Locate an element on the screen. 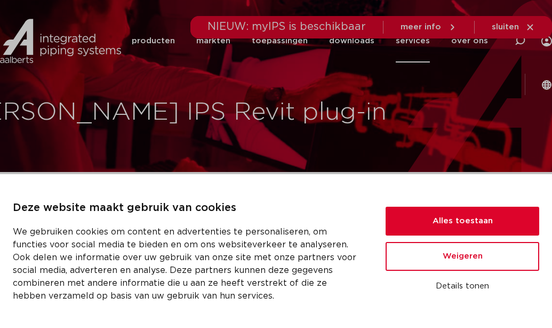  span: meer info is located at coordinates (421, 27).